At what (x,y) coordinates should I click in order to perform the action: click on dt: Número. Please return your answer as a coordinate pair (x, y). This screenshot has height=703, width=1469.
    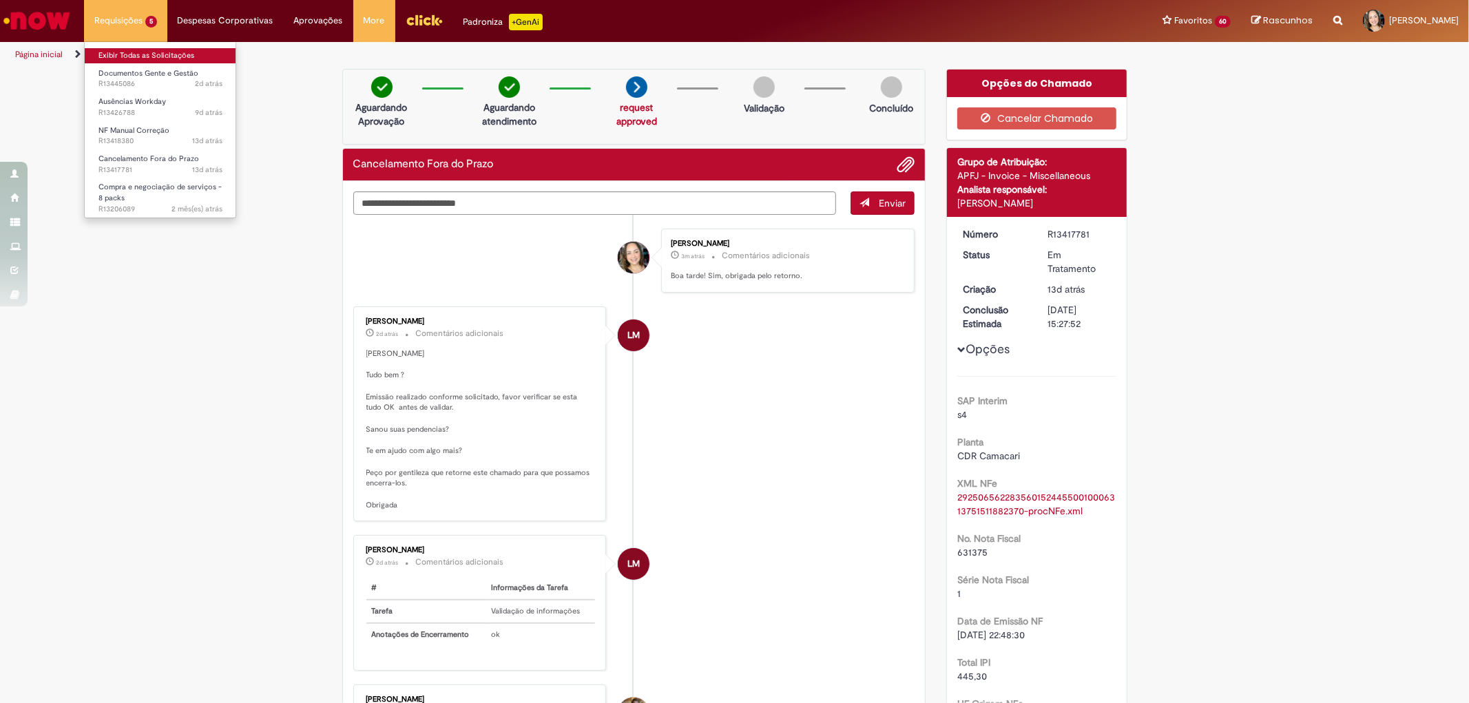
    Looking at the image, I should click on (994, 234).